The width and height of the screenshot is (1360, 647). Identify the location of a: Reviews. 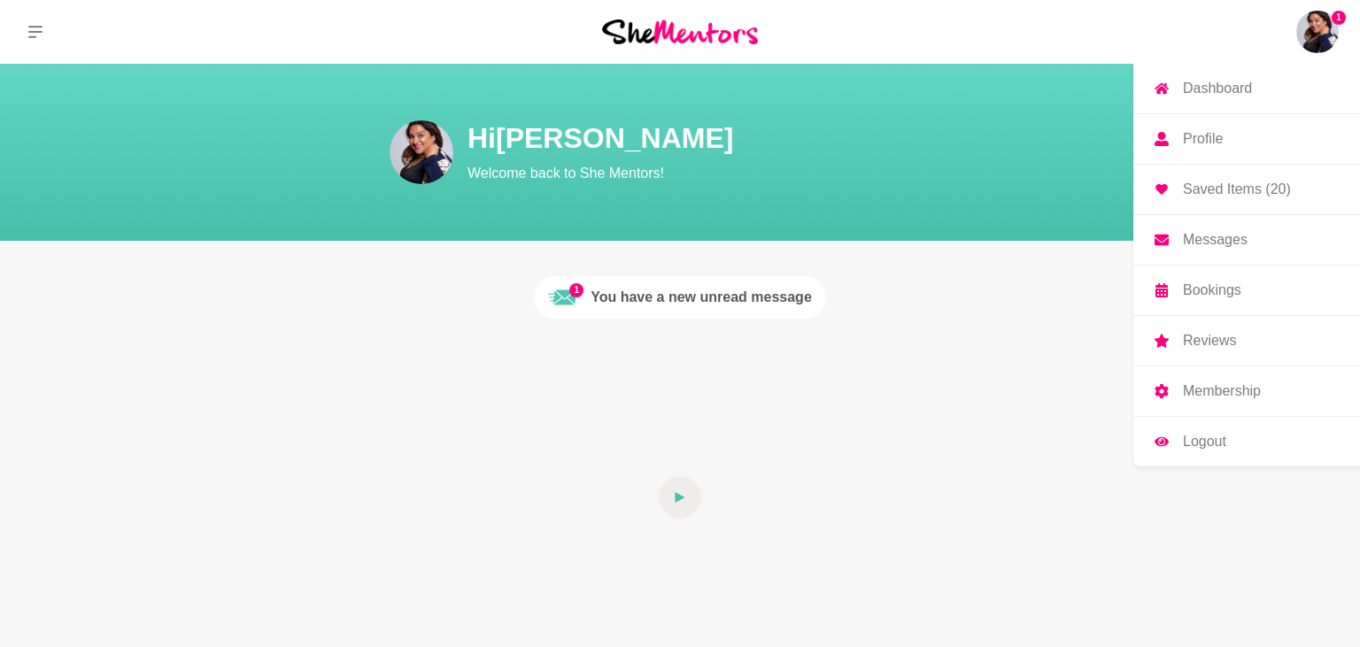
(1246, 341).